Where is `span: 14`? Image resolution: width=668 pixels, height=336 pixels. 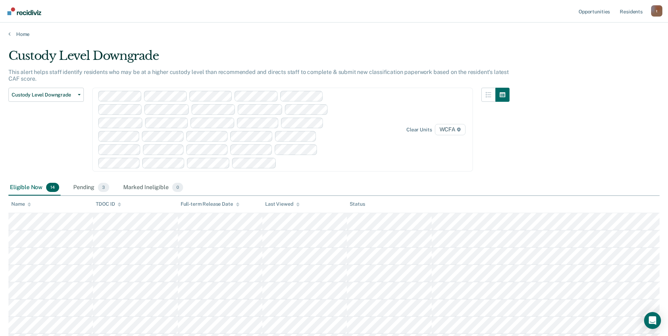
span: 14 is located at coordinates (52, 187).